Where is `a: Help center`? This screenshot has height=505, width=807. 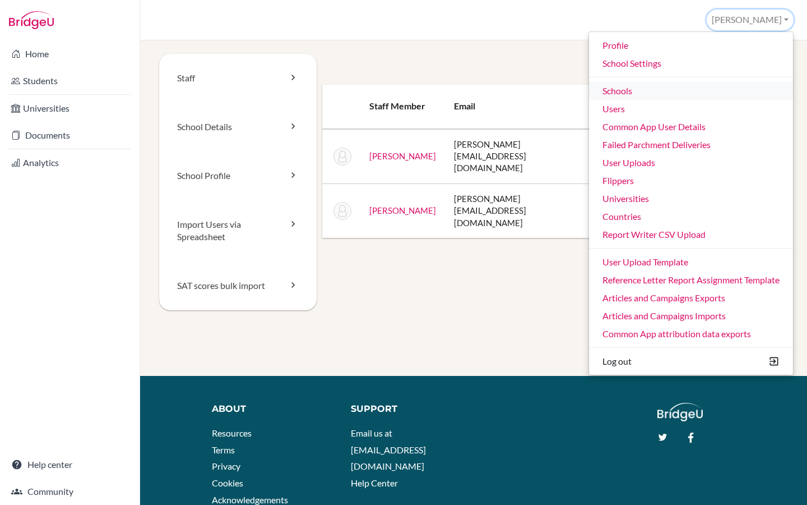
a: Help center is located at coordinates (70, 464).